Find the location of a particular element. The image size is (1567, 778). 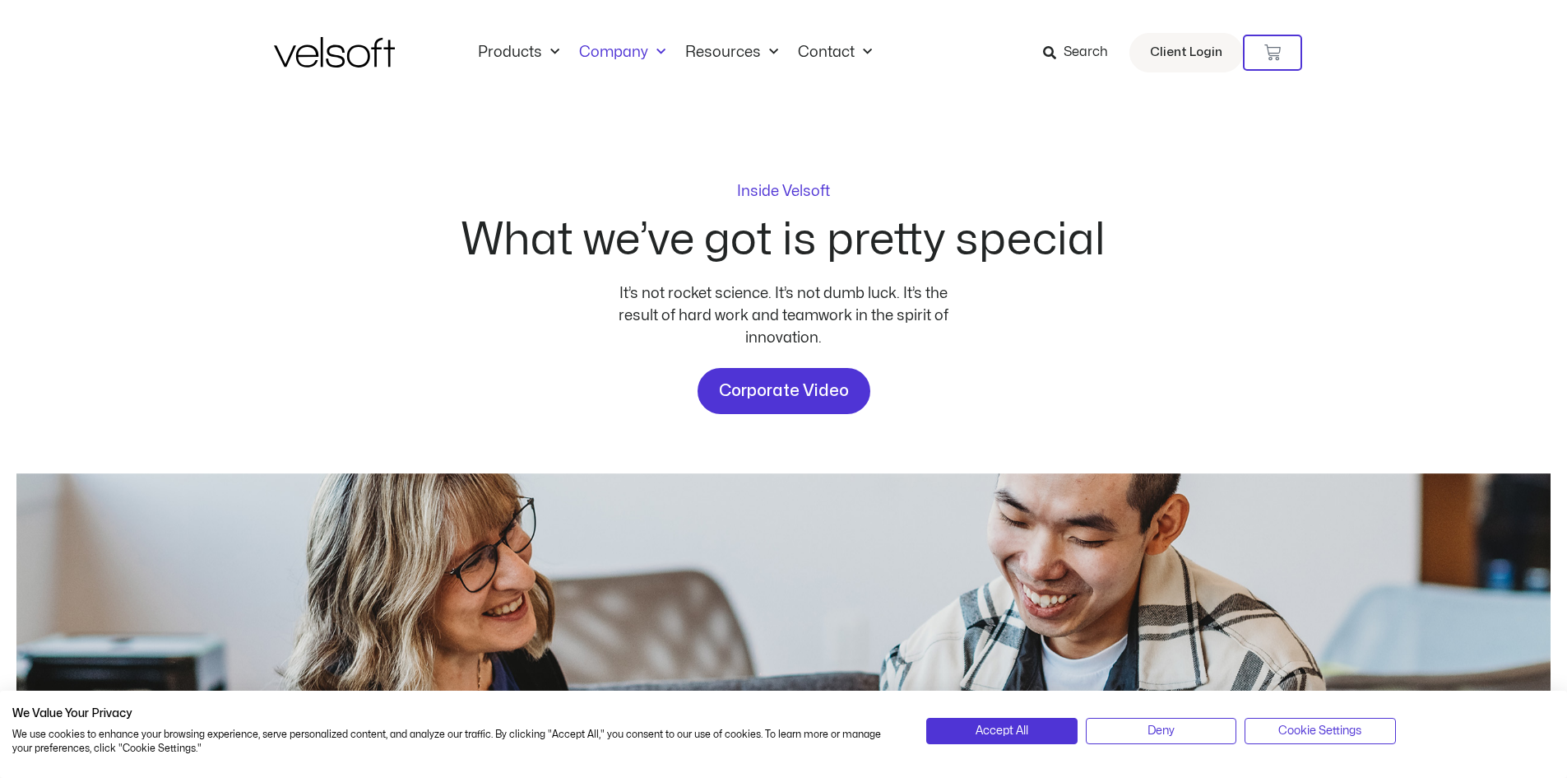

nav: Menu is located at coordinates (675, 53).